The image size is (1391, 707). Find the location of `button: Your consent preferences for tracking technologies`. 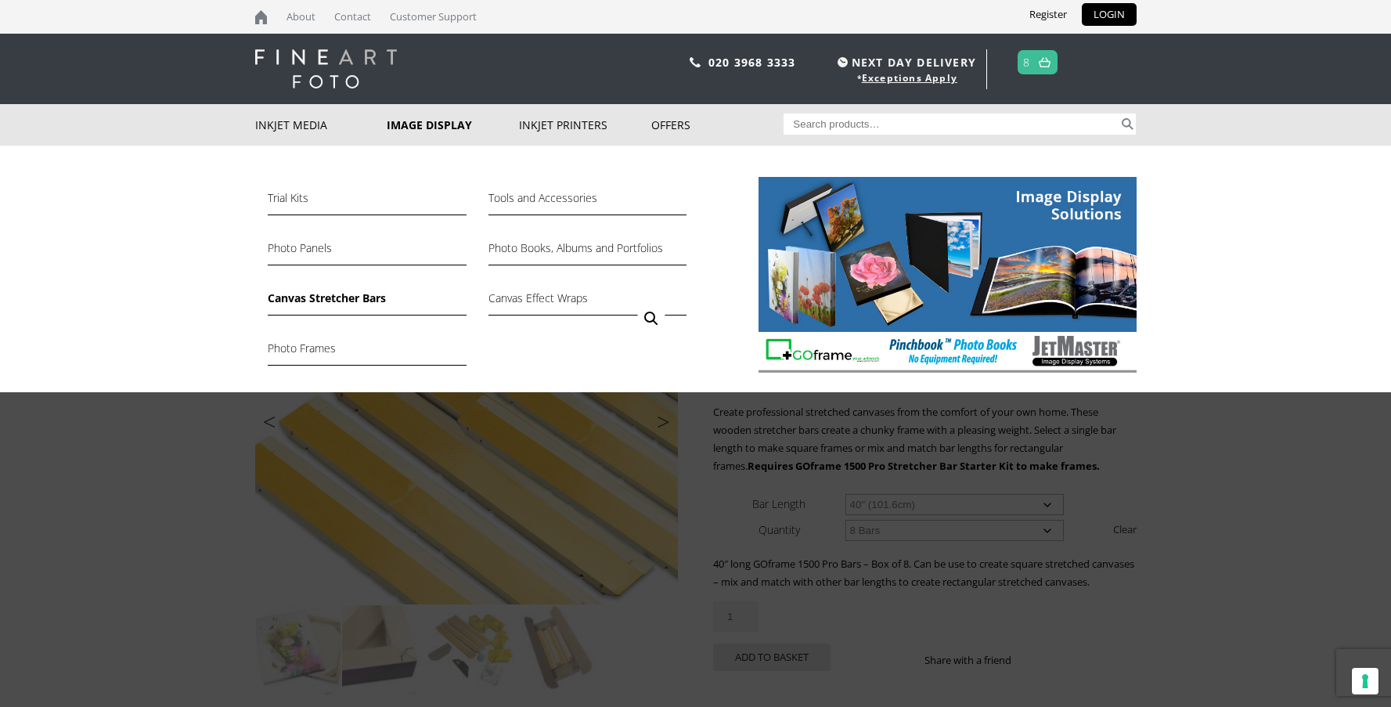

button: Your consent preferences for tracking technologies is located at coordinates (1365, 681).